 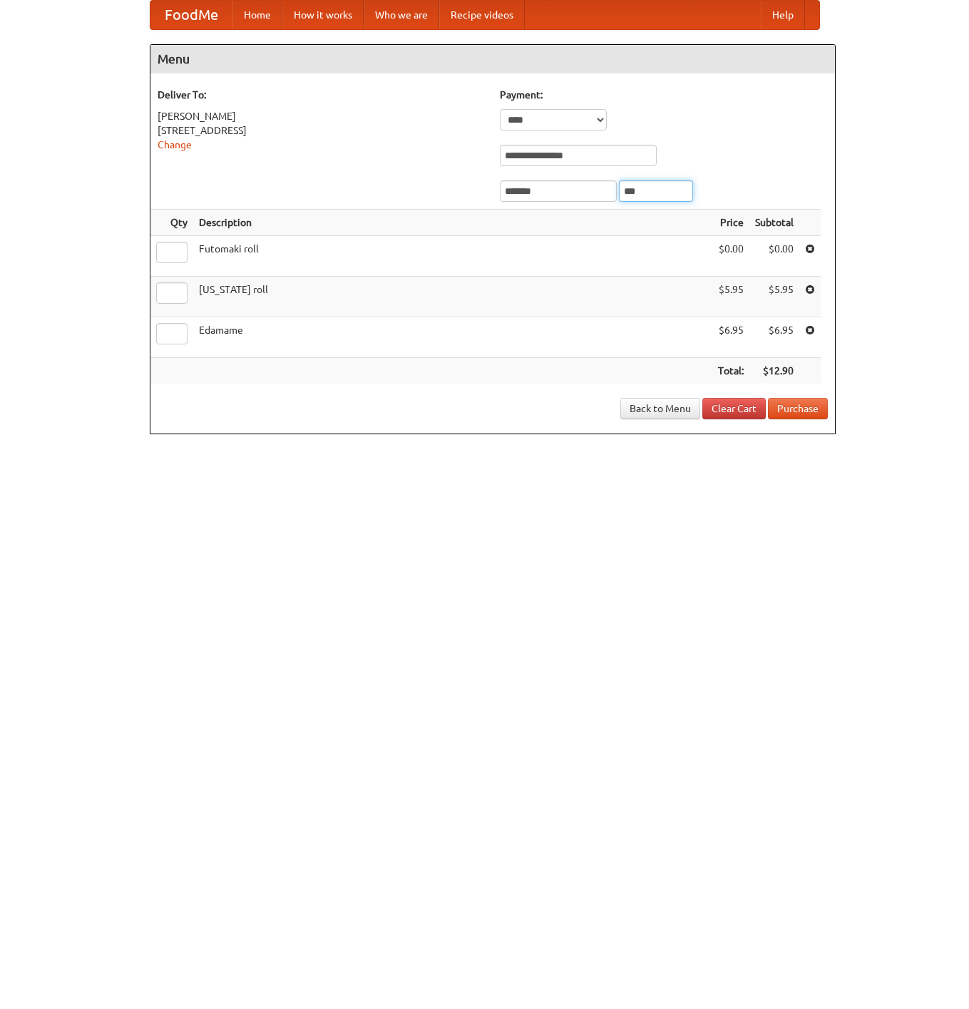 I want to click on td: Edamame, so click(x=453, y=337).